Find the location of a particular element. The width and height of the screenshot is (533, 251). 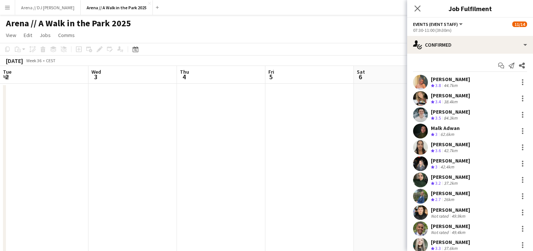

span: 3.4 is located at coordinates (438, 101).